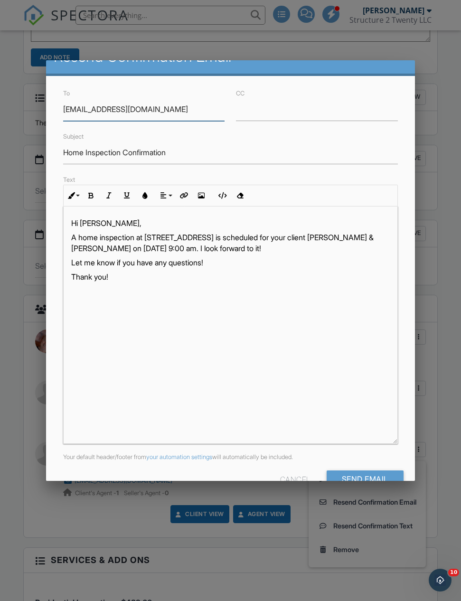  Describe the element at coordinates (109, 196) in the screenshot. I see `button: Italic (⌘I)` at that location.